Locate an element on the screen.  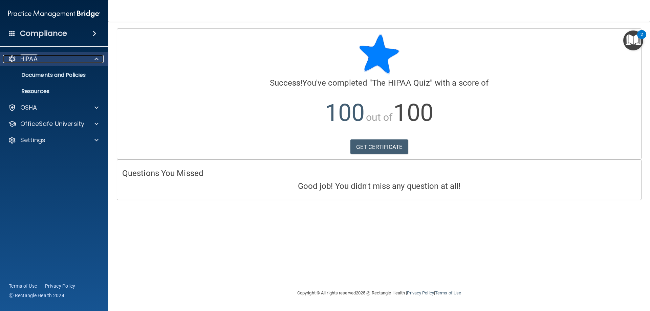
p: HIPAA is located at coordinates (29, 59).